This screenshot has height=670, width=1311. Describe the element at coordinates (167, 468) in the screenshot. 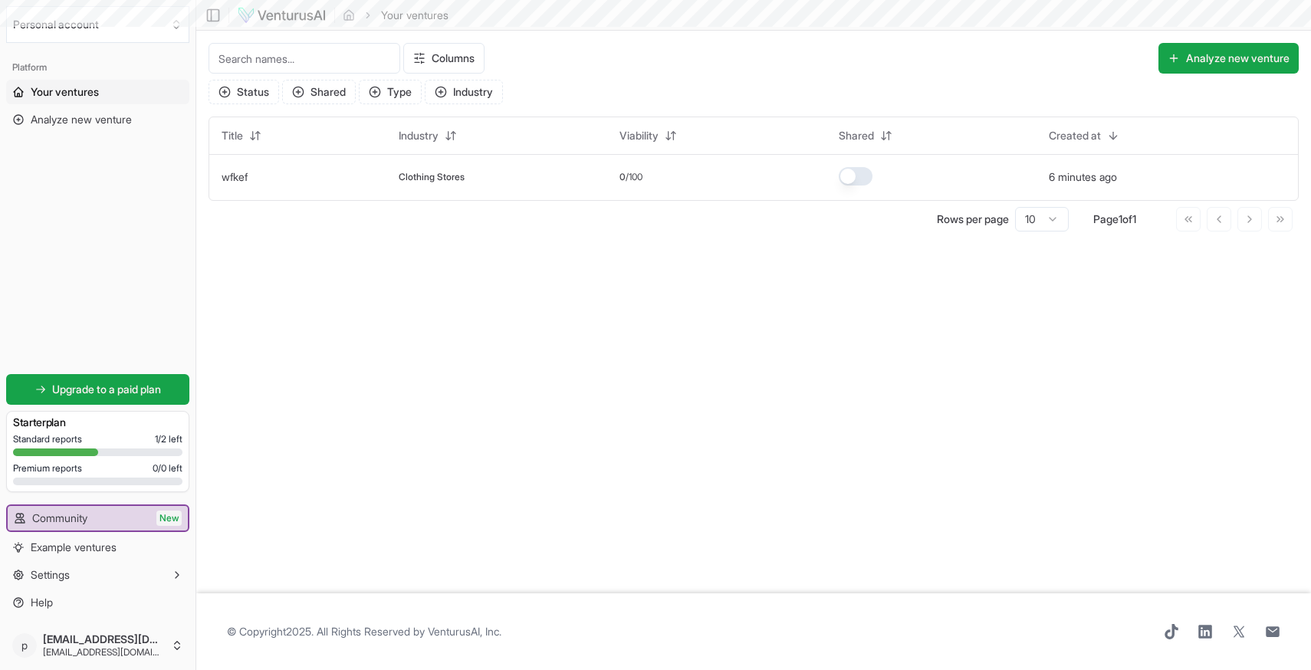

I see `span: 0 / 0 left` at that location.